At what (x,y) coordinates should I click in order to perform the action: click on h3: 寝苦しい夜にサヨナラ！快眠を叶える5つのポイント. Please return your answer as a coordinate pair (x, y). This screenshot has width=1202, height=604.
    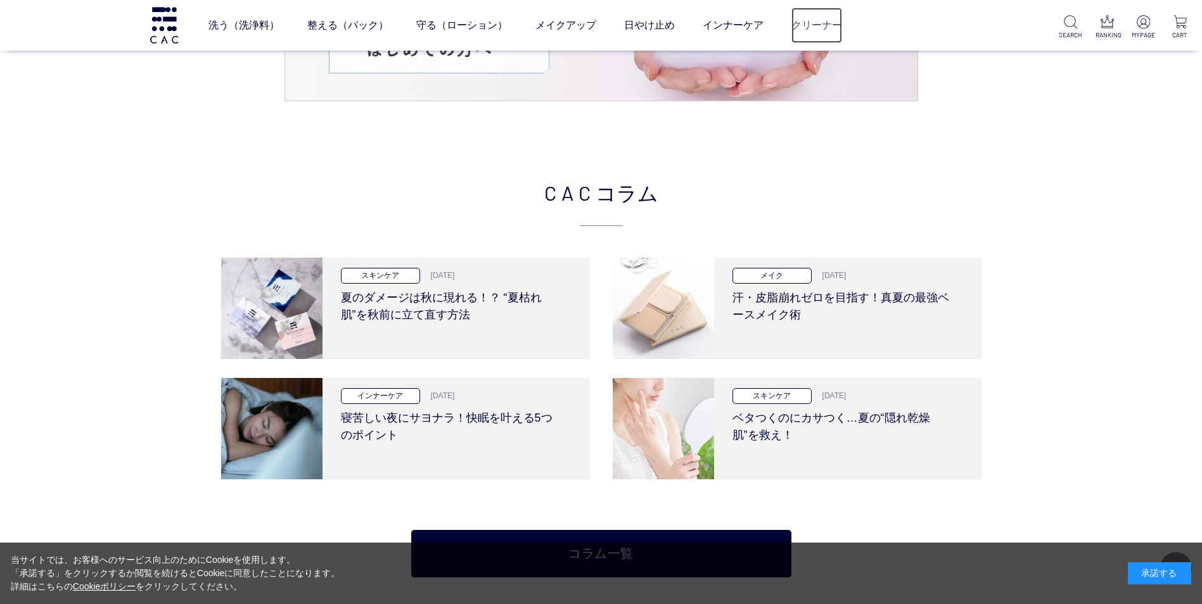
    Looking at the image, I should click on (451, 424).